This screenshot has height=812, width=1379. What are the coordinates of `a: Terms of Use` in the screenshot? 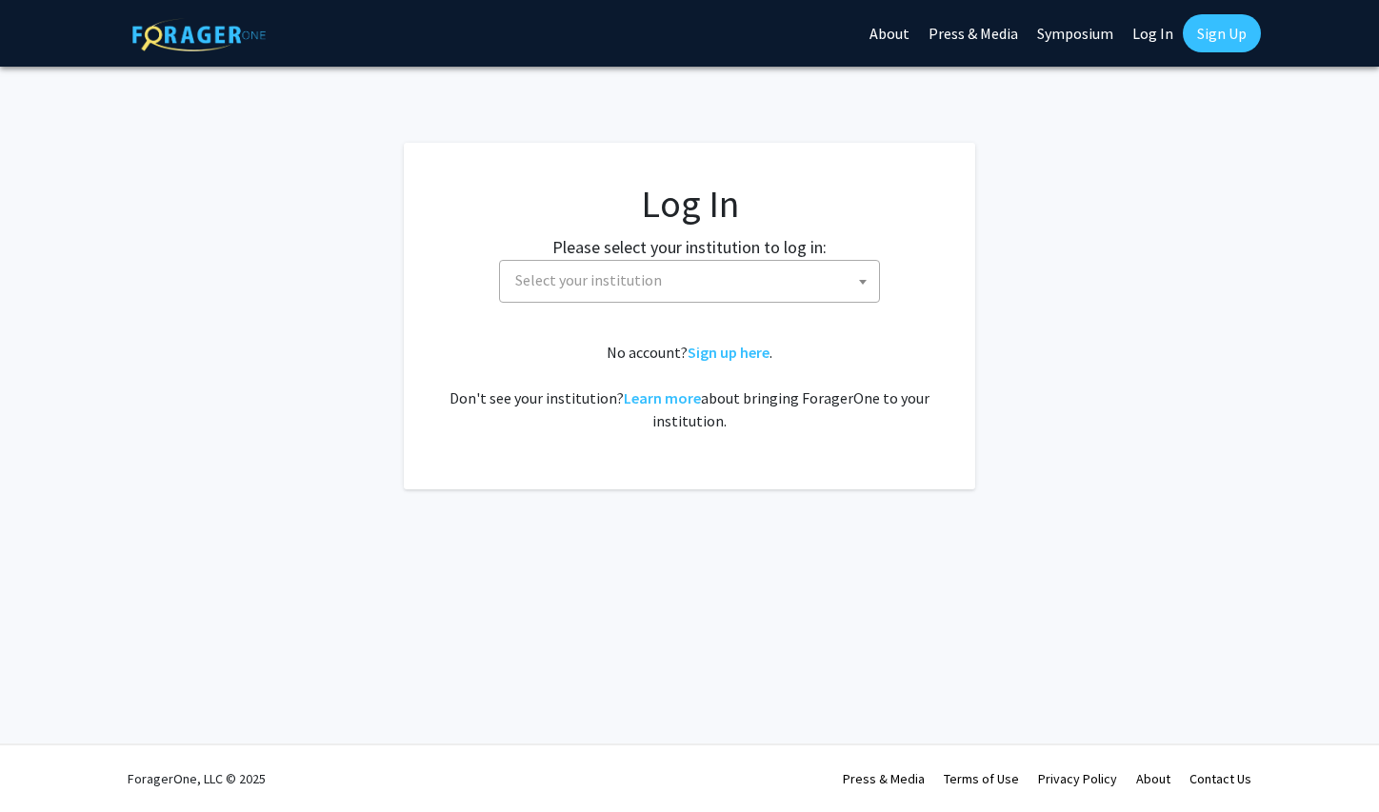 It's located at (981, 779).